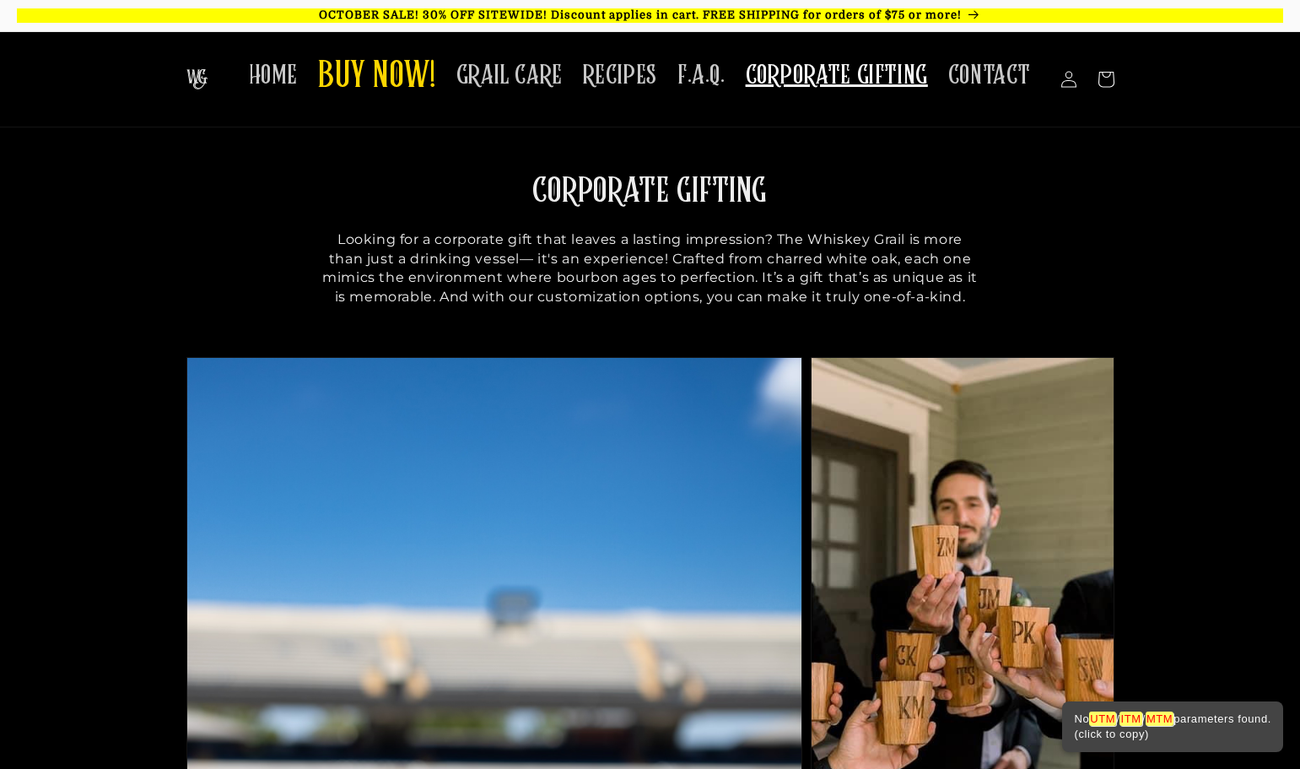 Image resolution: width=1300 pixels, height=769 pixels. What do you see at coordinates (650, 15) in the screenshot?
I see `p: OCTOBER SALE! 30% OFF SITEWIDE! Discount applies in cart. FREE SHIPPING for orders of $75 or more!` at bounding box center [650, 15].